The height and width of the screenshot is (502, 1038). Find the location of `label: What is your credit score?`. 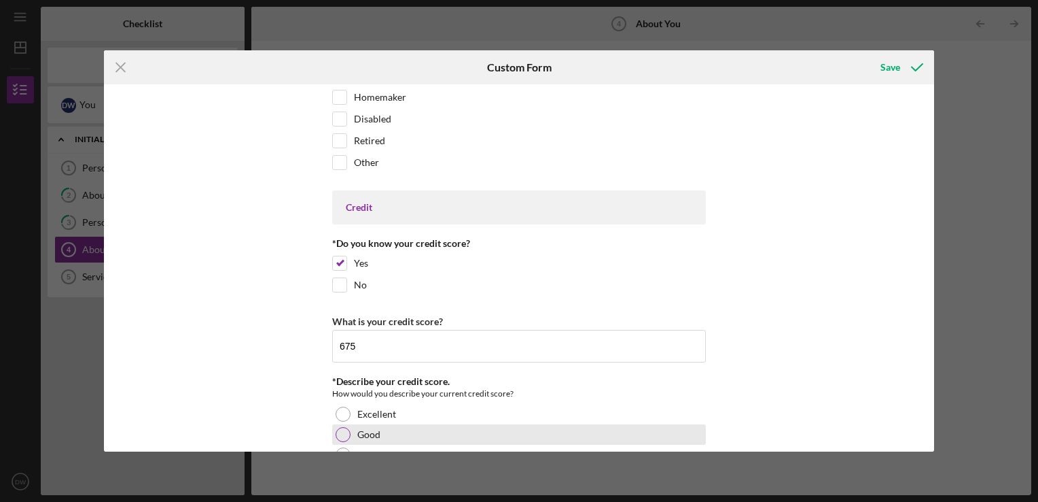

label: What is your credit score? is located at coordinates (387, 321).